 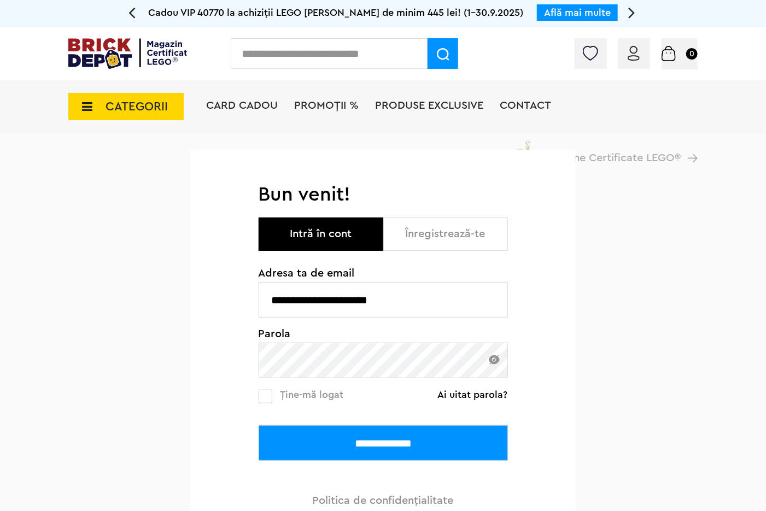 What do you see at coordinates (429, 105) in the screenshot?
I see `a: Produse exclusive` at bounding box center [429, 105].